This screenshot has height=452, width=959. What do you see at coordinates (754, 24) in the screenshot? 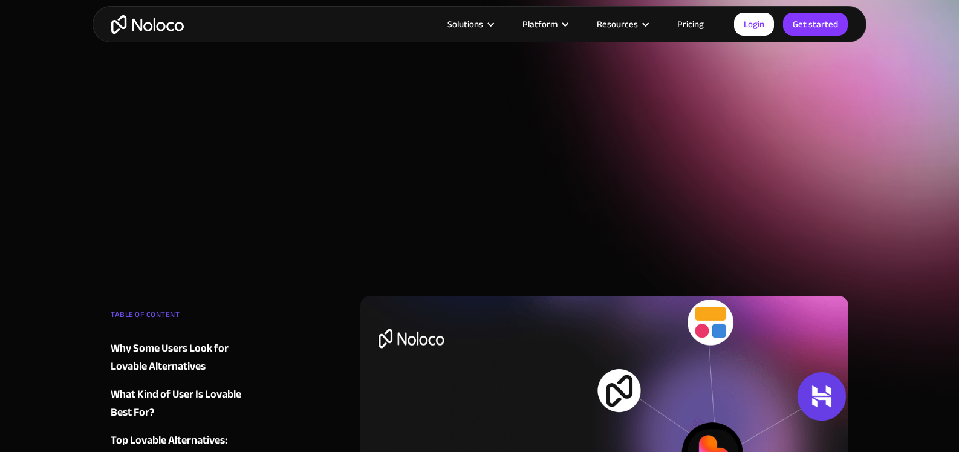
I see `a: Login` at bounding box center [754, 24].